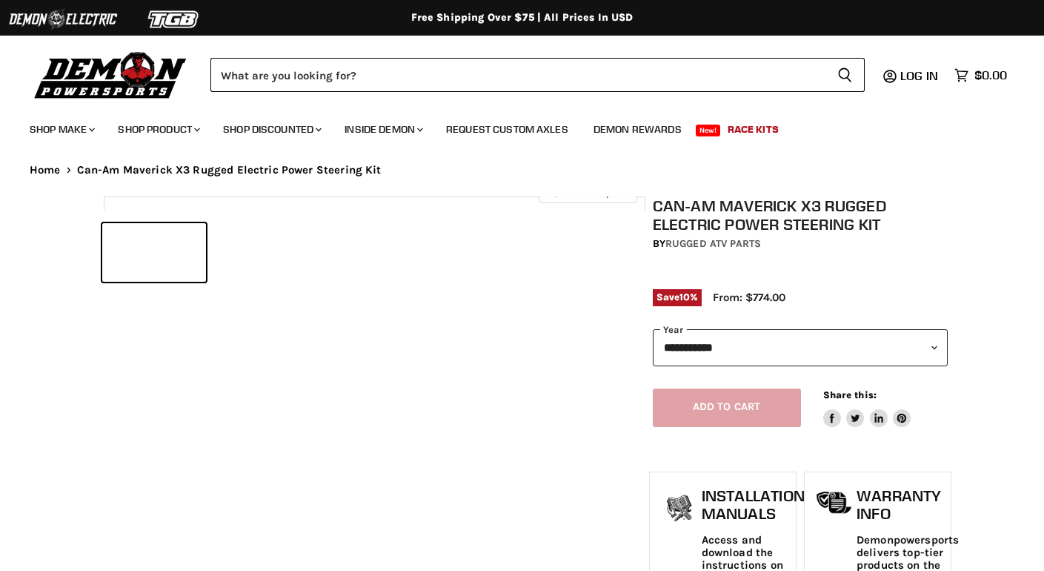 Image resolution: width=1044 pixels, height=571 pixels. What do you see at coordinates (511, 126) in the screenshot?
I see `ul: Main menu` at bounding box center [511, 126].